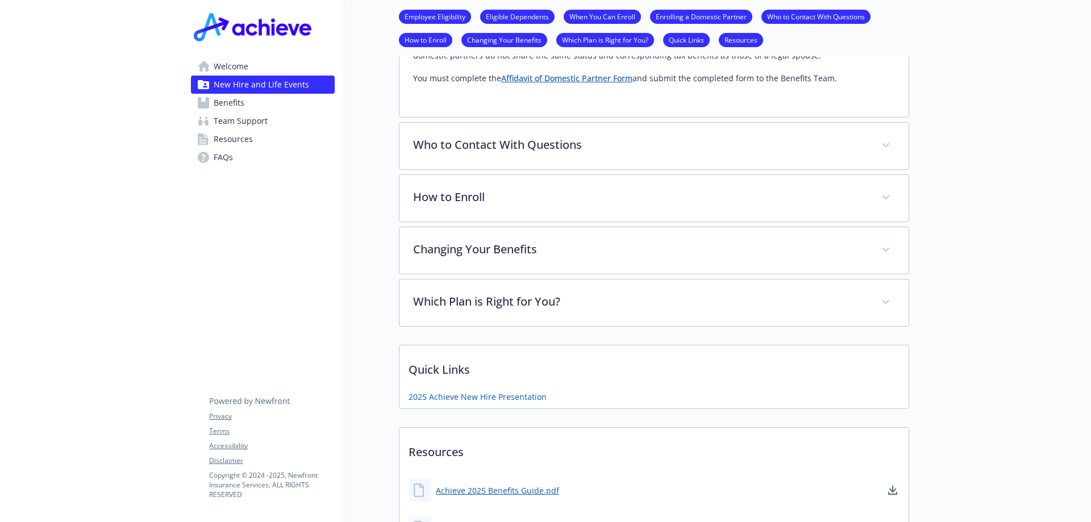 This screenshot has height=522, width=1091. I want to click on span: New Hire and Life Events, so click(261, 85).